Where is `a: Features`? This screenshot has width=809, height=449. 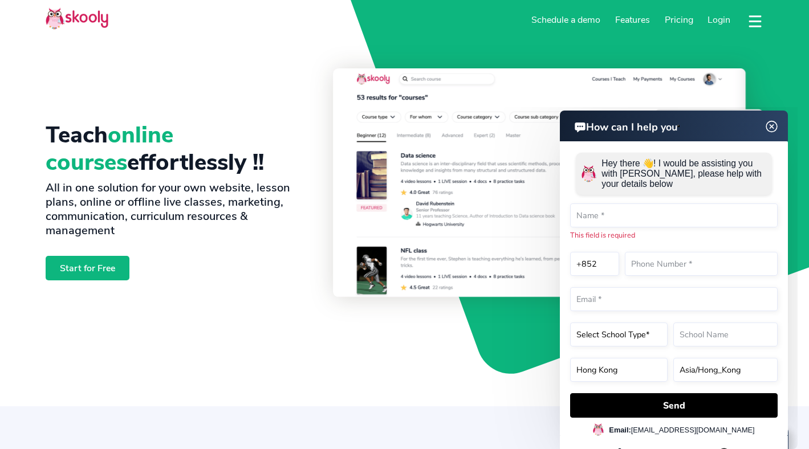
a: Features is located at coordinates (632, 20).